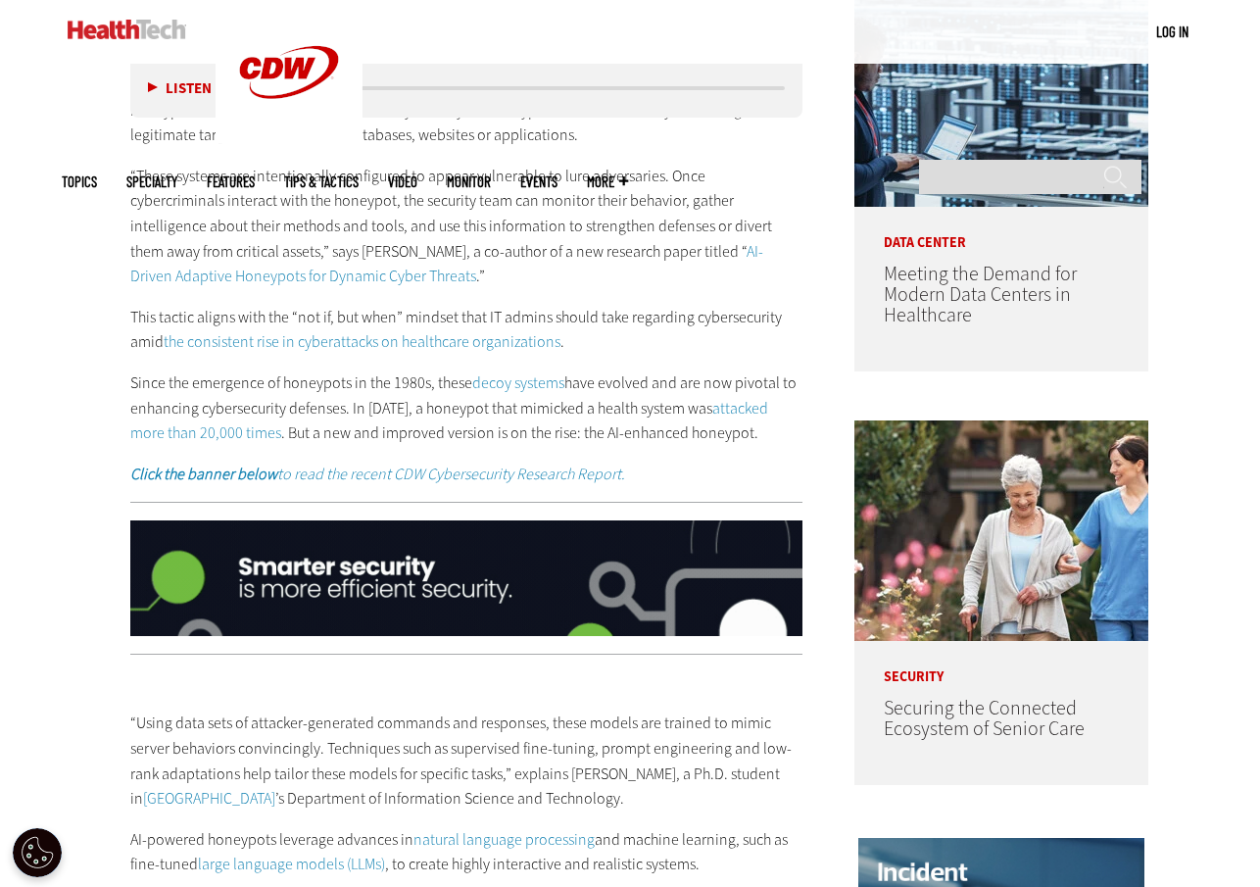 The width and height of the screenshot is (1260, 887). I want to click on img: x_security_q325_animated_click_desktop_03, so click(466, 578).